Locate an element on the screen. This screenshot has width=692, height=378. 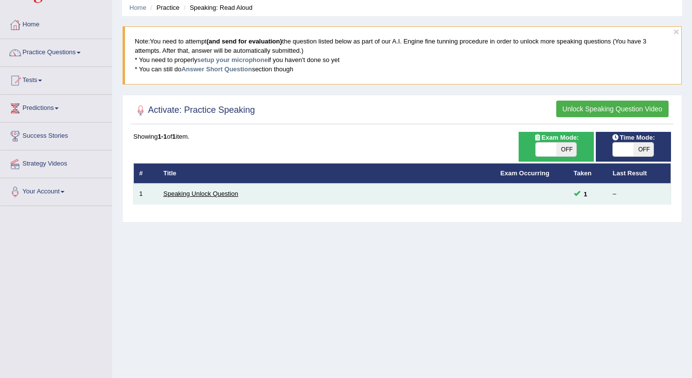
li: Practice is located at coordinates (164, 7).